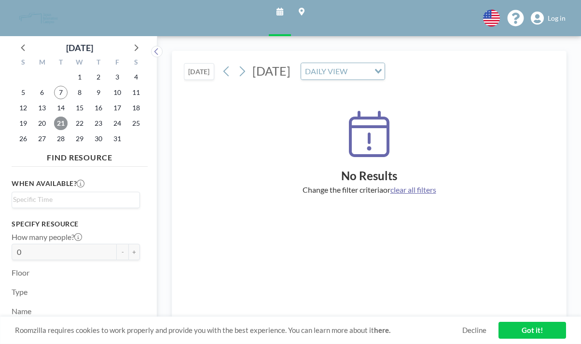 This screenshot has height=344, width=581. I want to click on span: Log in, so click(556, 18).